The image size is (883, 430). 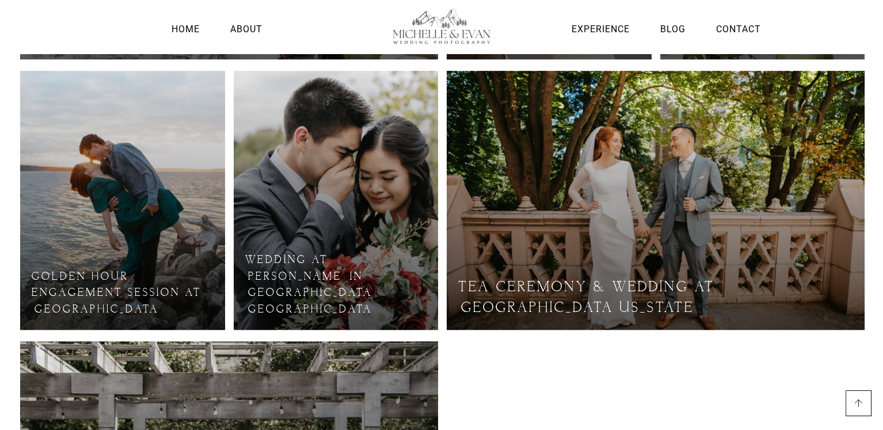 I want to click on a: About, so click(x=246, y=29).